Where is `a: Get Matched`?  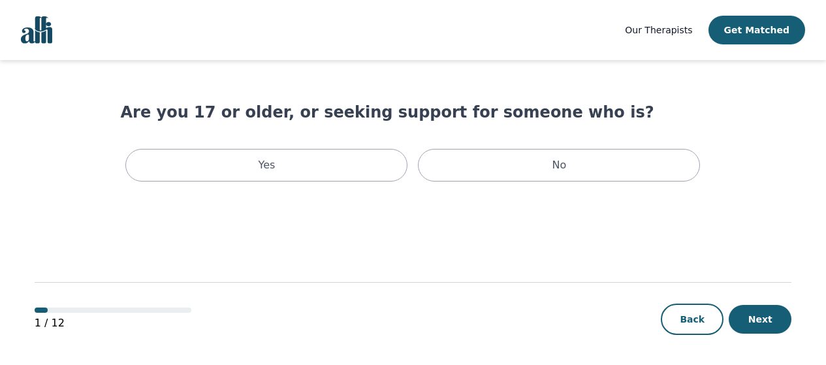
a: Get Matched is located at coordinates (757, 30).